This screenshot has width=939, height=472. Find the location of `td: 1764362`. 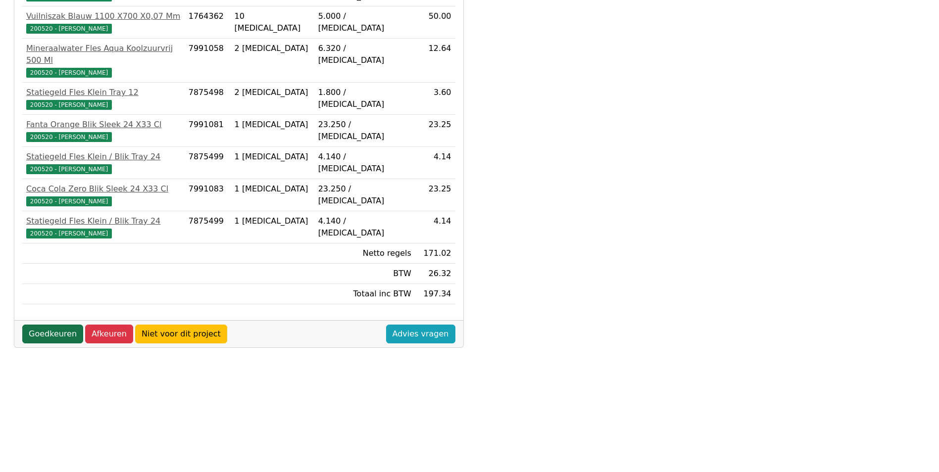

td: 1764362 is located at coordinates (207, 22).